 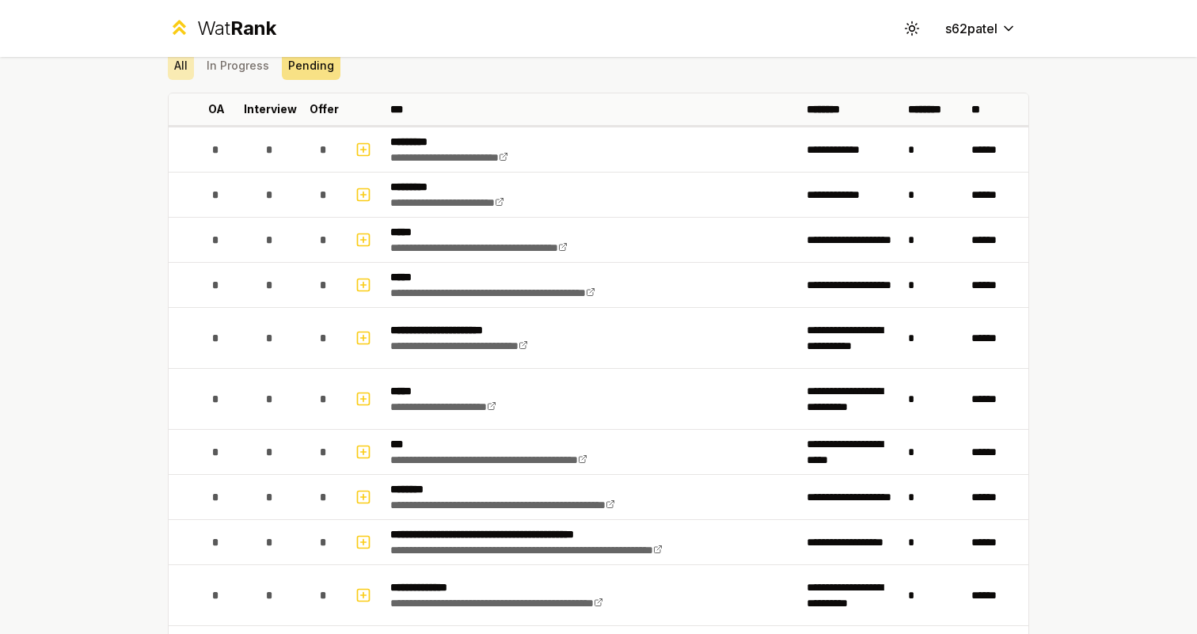 I want to click on p: Interview, so click(x=270, y=109).